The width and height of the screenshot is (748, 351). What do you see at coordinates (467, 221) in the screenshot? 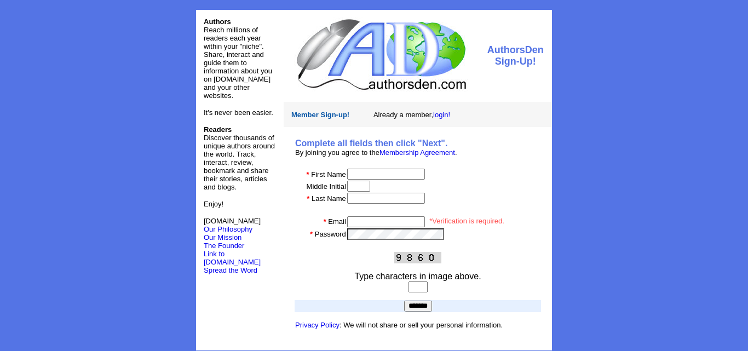
I see `font: *Verification is required.` at bounding box center [467, 221].